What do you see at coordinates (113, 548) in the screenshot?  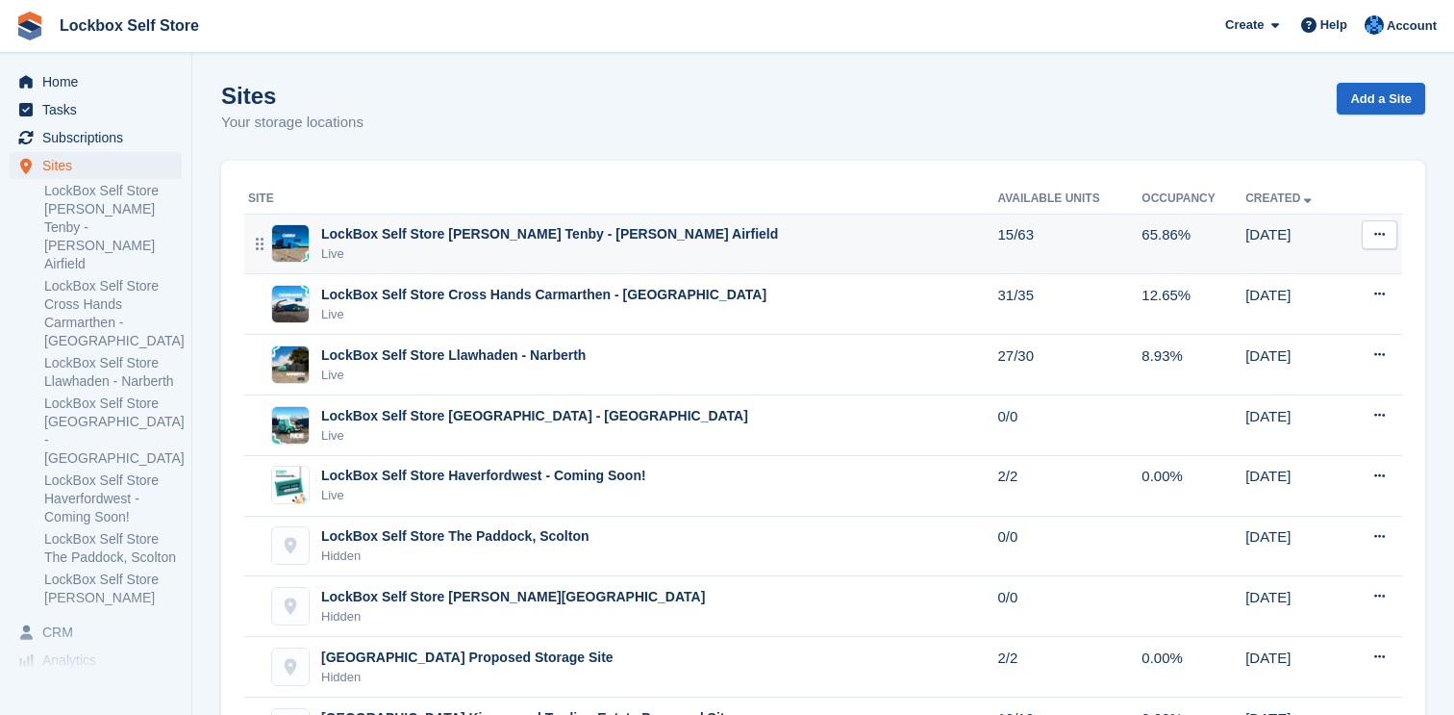 I see `a: LockBox Self Store The Paddock, Scolton` at bounding box center [113, 548].